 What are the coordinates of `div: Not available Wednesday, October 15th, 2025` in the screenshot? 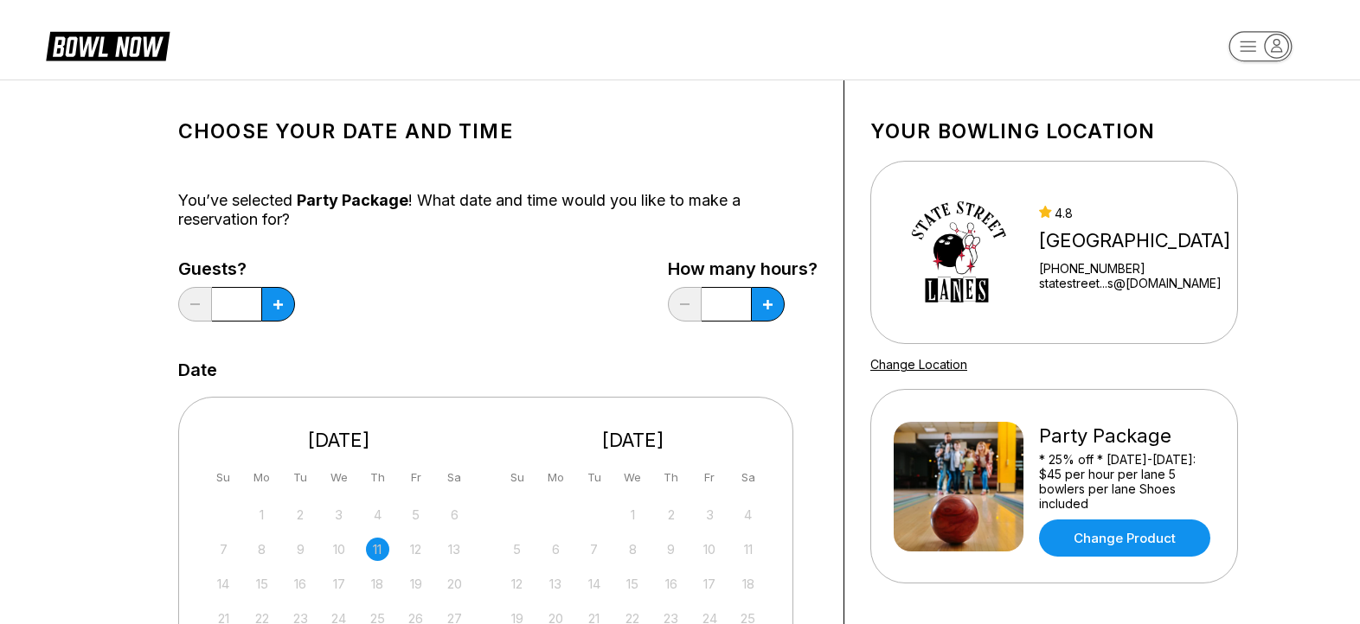 It's located at (632, 584).